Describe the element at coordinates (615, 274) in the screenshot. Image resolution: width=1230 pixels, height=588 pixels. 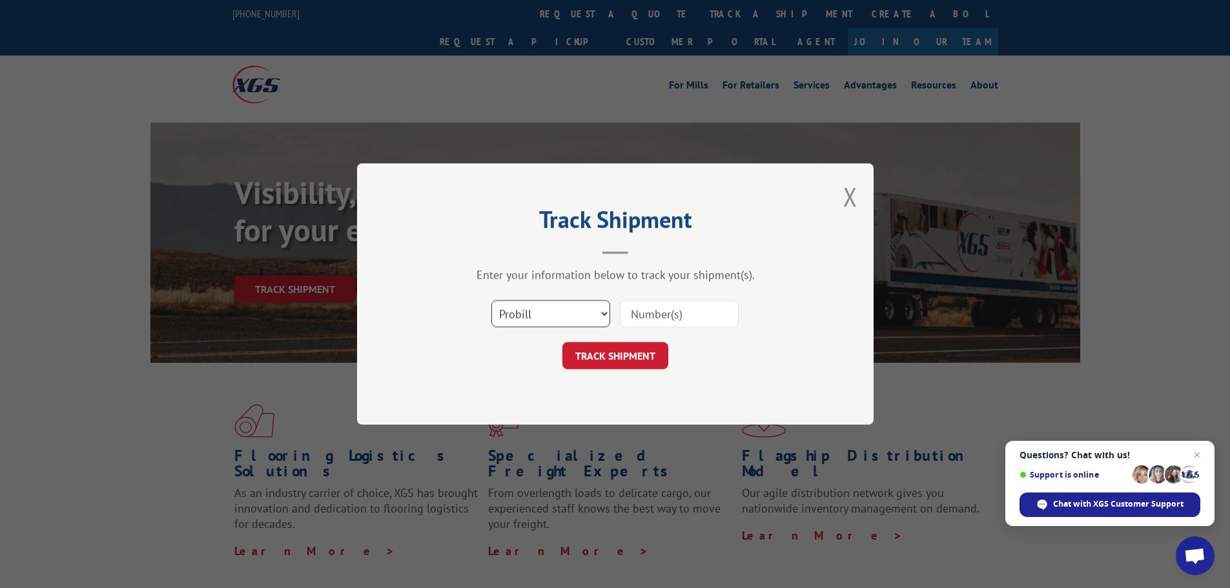
I see `div: Enter your information below to track your shipment(s).` at that location.